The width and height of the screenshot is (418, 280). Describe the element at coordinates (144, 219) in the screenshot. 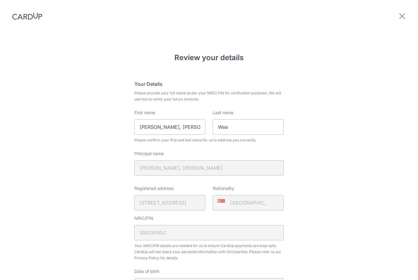

I see `label: NRIC/FIN` at that location.